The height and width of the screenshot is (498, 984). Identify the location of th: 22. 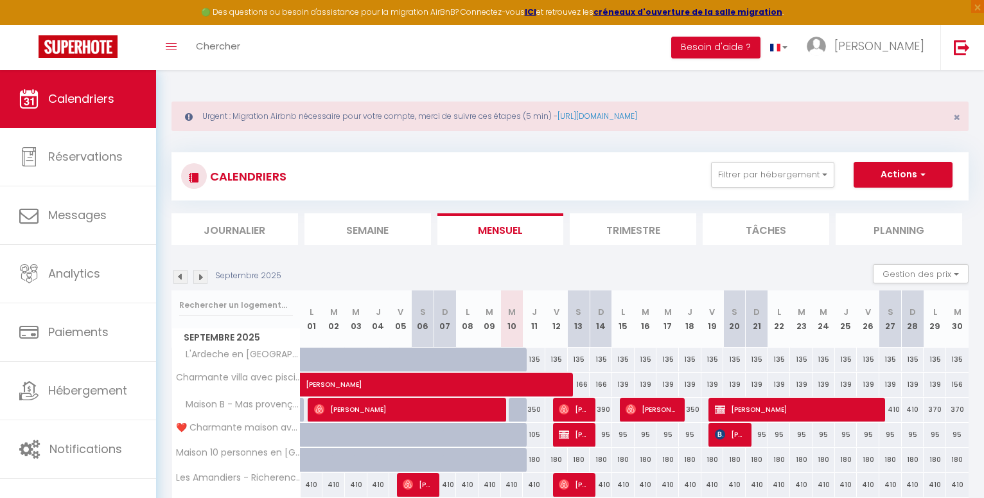
(779, 319).